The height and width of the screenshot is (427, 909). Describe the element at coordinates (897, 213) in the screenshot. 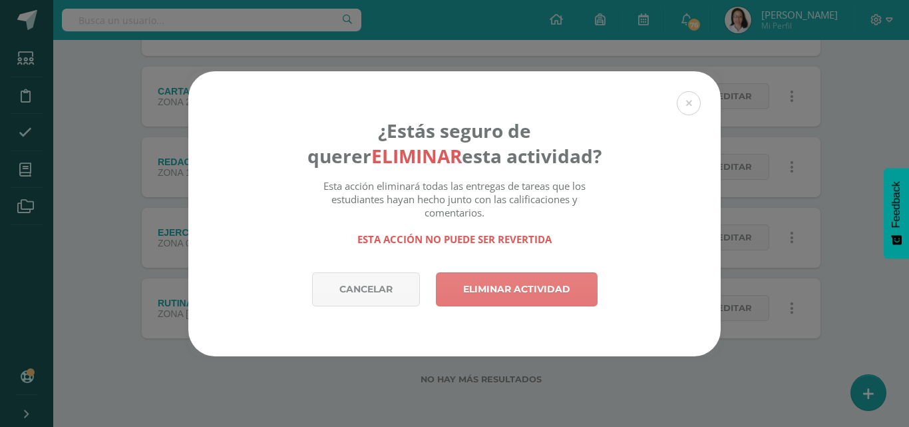

I see `button: Feedback - Mostrar encuesta` at that location.